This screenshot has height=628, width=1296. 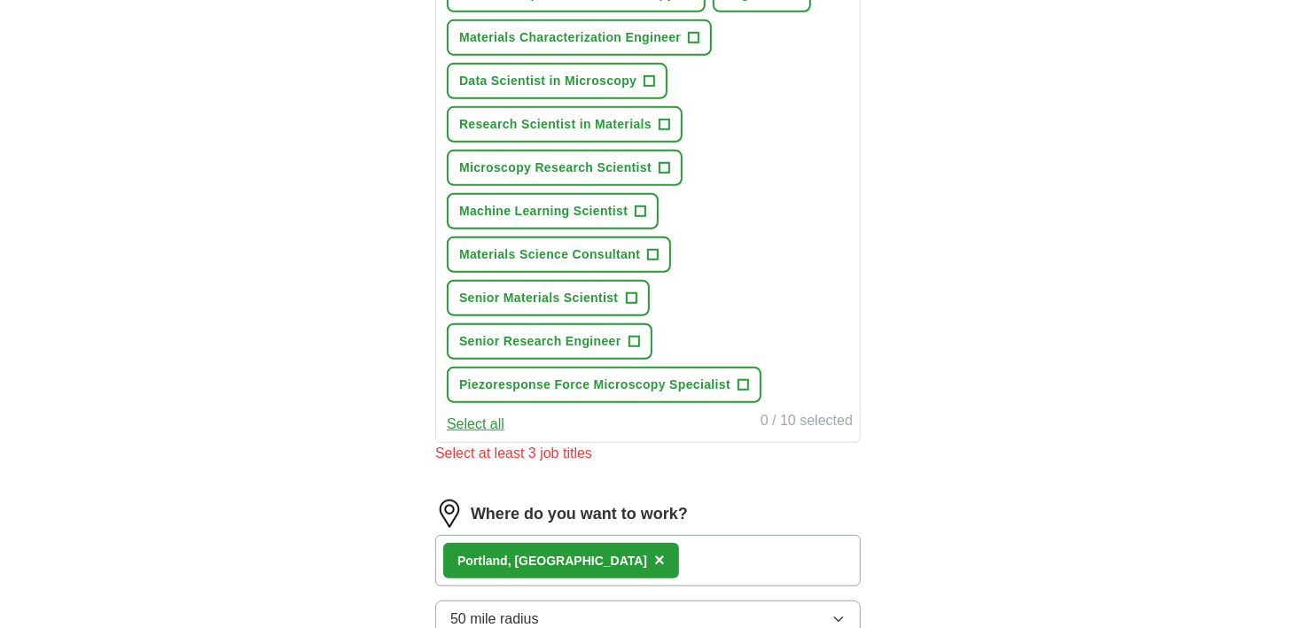 I want to click on span: Piezoresponse Force Microscopy Specialist, so click(x=595, y=385).